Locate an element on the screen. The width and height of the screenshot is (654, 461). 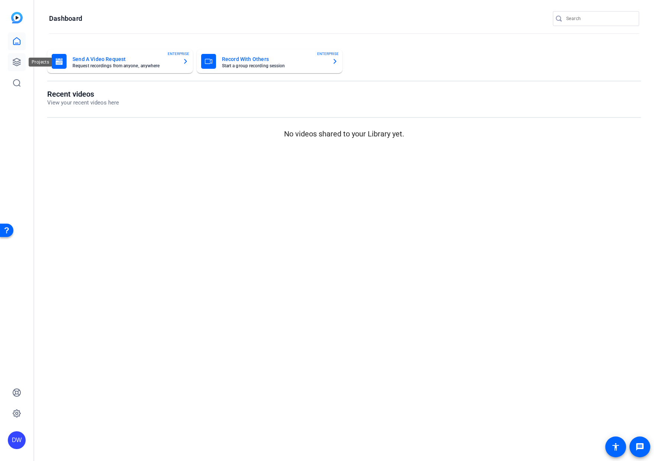
mat-card-title: Send A Video Request is located at coordinates (124, 59).